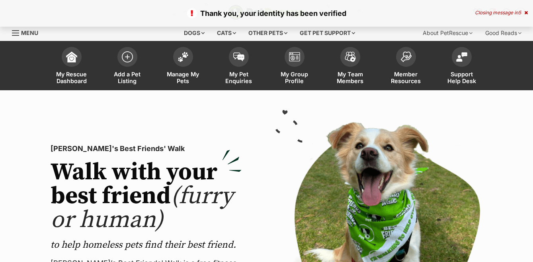  I want to click on img: team-members-icon-5396bd8760b3fe7c0b43da4ab00e1e3bb1a5d9ba89233759b79545d2d3fc5d0d.svg, so click(350, 57).